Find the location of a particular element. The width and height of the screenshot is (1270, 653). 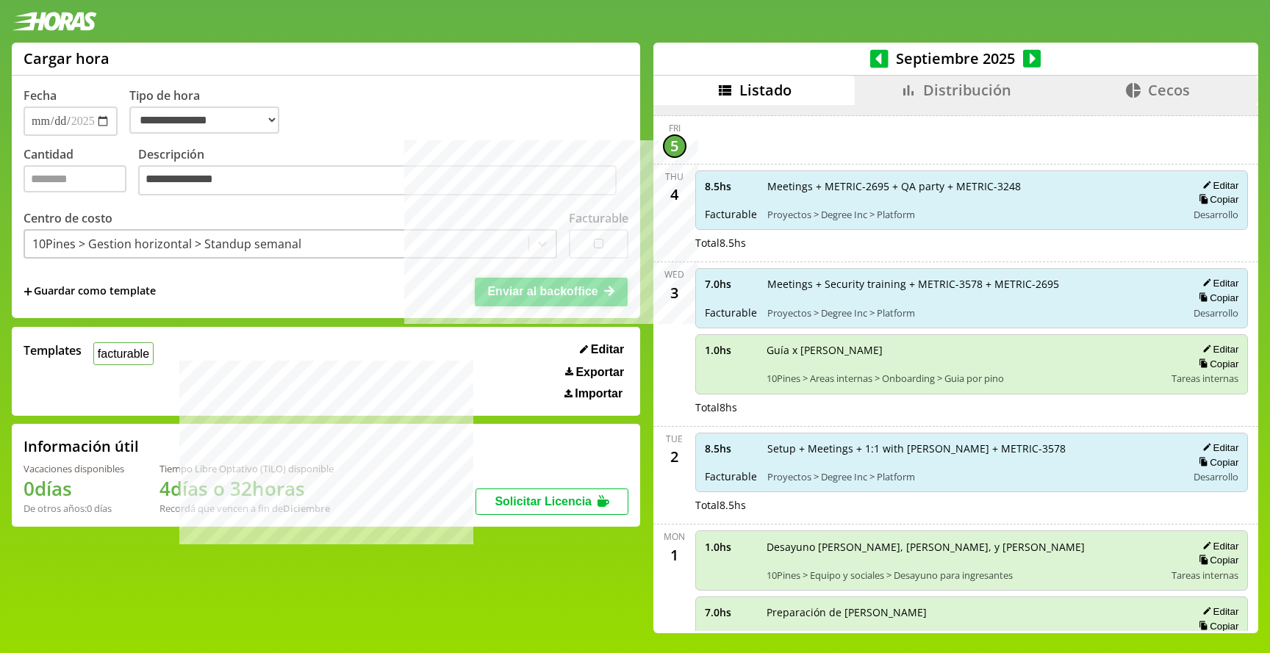

span: 10Pines > Areas internas > Onboarding > Guia por pino is located at coordinates (964, 378).